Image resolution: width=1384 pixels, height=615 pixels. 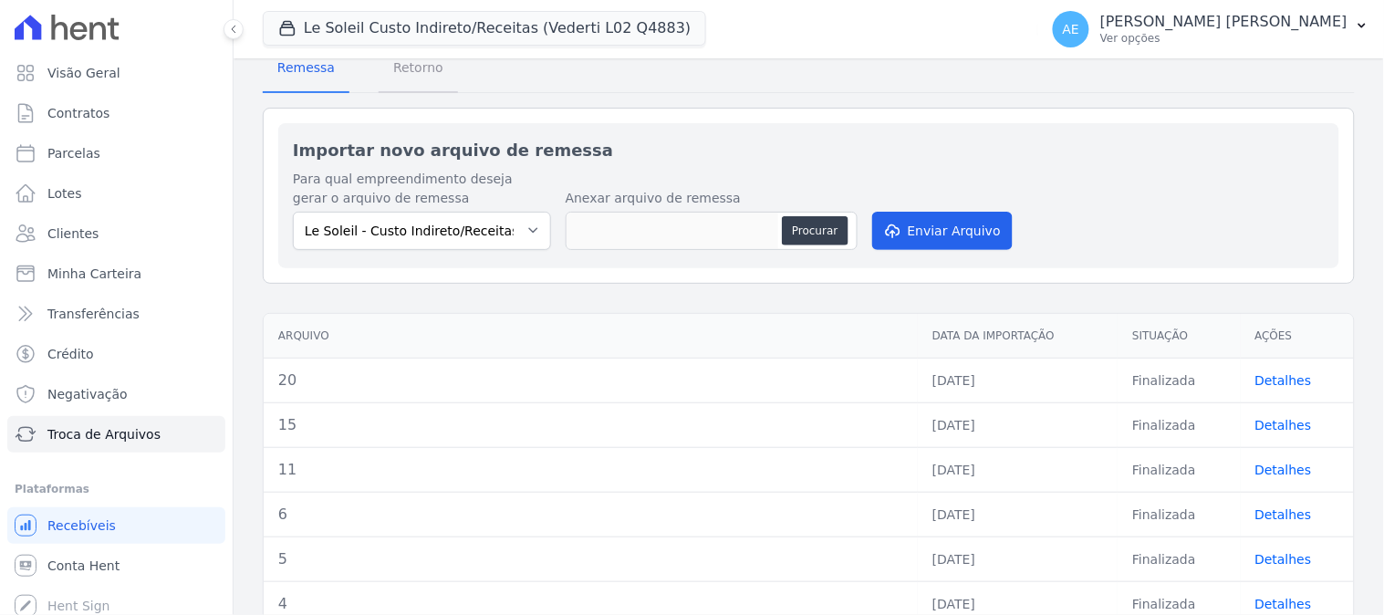 I want to click on div: 6, so click(x=590, y=515).